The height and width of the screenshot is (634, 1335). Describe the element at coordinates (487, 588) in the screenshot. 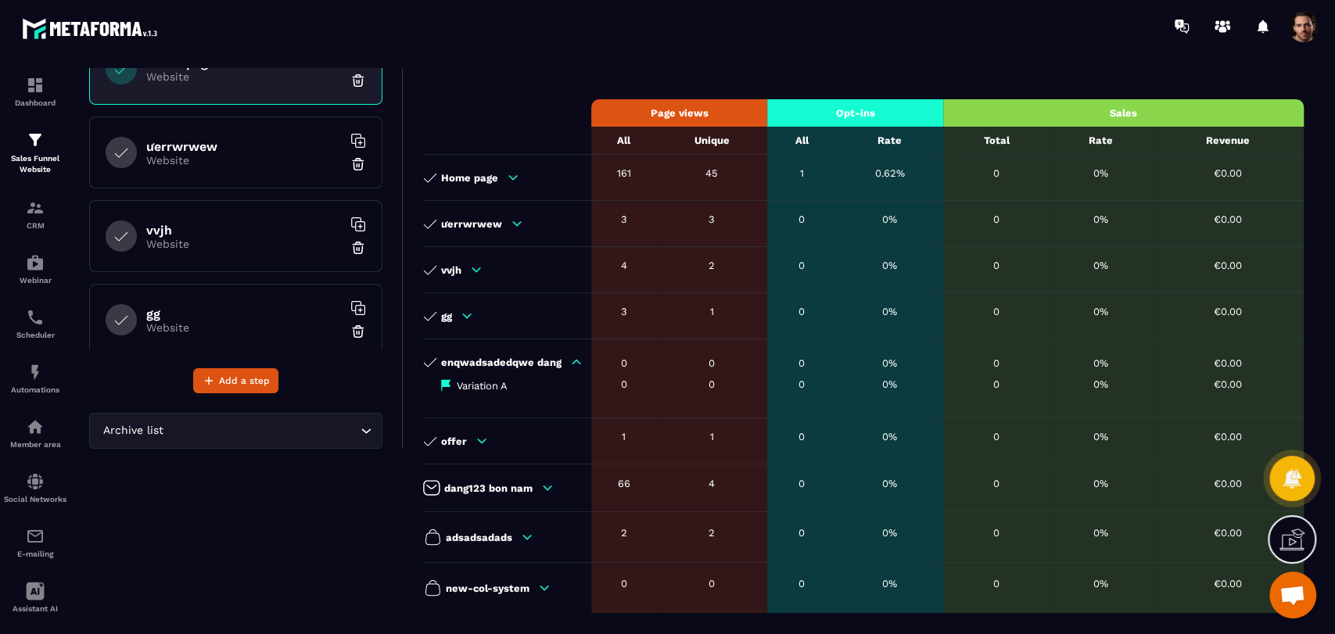

I see `p: new-col-system` at that location.